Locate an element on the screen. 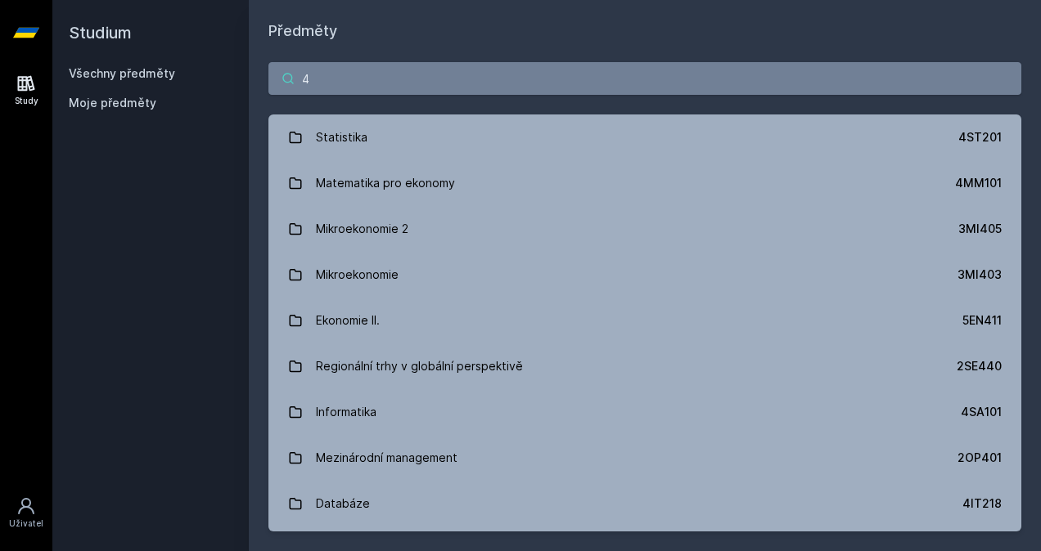 Image resolution: width=1041 pixels, height=551 pixels. div: Study is located at coordinates (26, 101).